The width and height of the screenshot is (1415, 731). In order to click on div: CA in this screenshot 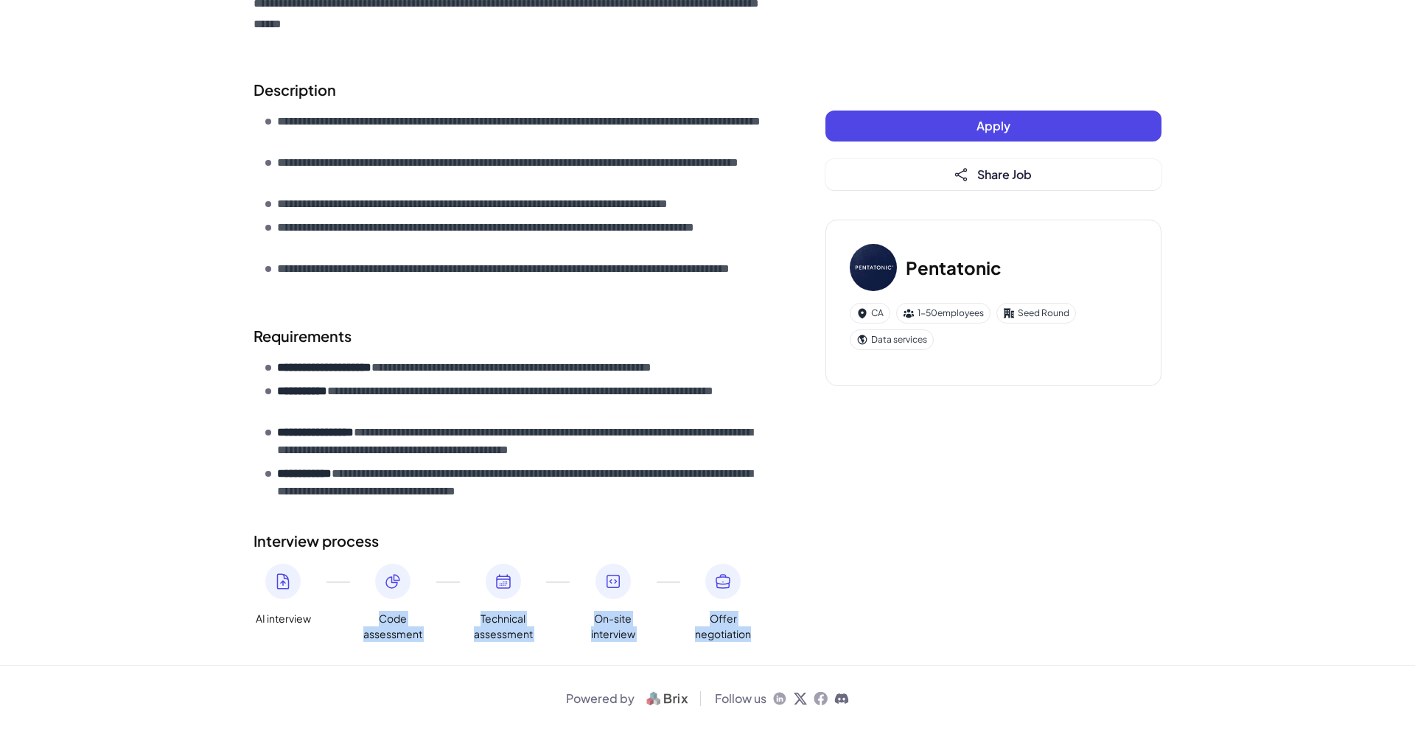, I will do `click(870, 313)`.